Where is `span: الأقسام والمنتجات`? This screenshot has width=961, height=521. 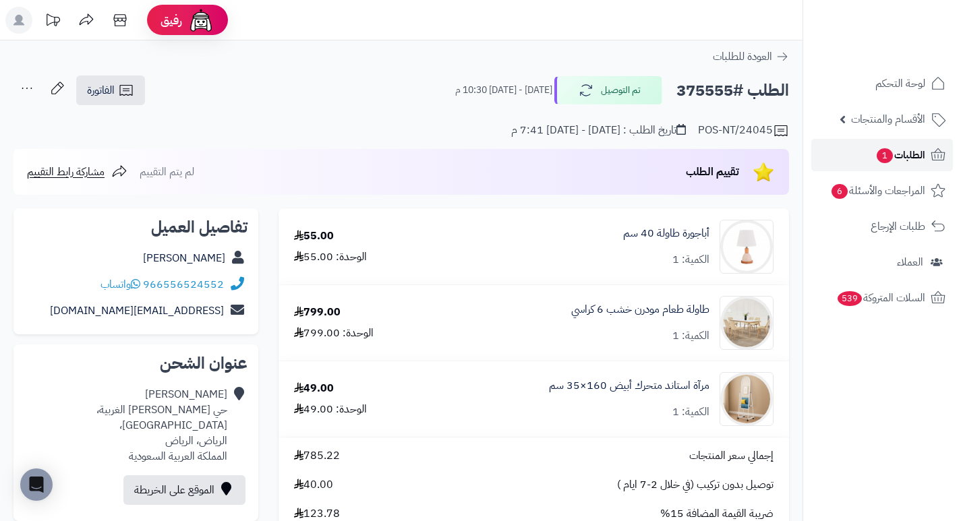
span: الأقسام والمنتجات is located at coordinates (888, 119).